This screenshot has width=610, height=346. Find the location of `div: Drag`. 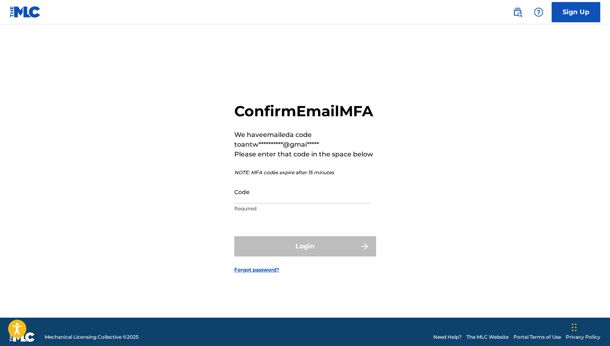

div: Drag is located at coordinates (575, 328).